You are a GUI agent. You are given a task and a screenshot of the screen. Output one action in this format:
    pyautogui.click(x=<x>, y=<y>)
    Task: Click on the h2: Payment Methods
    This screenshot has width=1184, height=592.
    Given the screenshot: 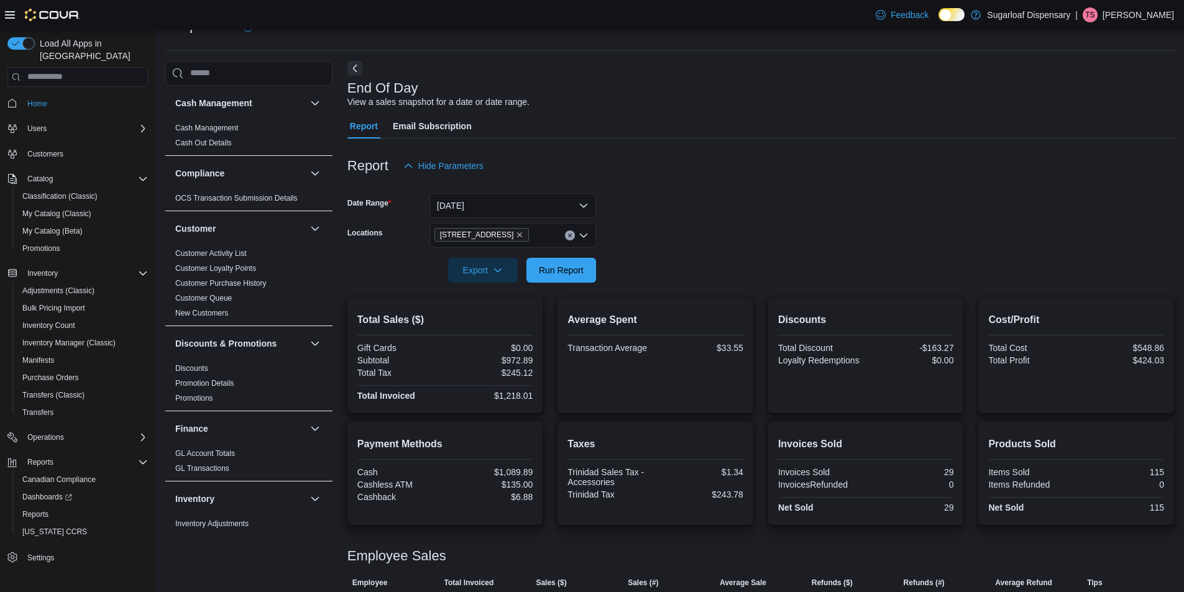 What is the action you would take?
    pyautogui.click(x=445, y=444)
    